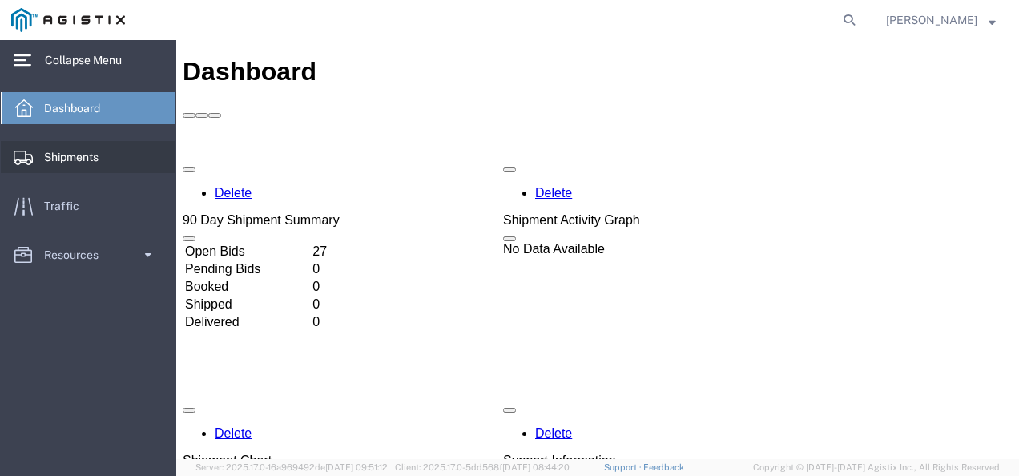 This screenshot has width=1019, height=476. Describe the element at coordinates (395, 209) in the screenshot. I see `div: No Data Available` at that location.